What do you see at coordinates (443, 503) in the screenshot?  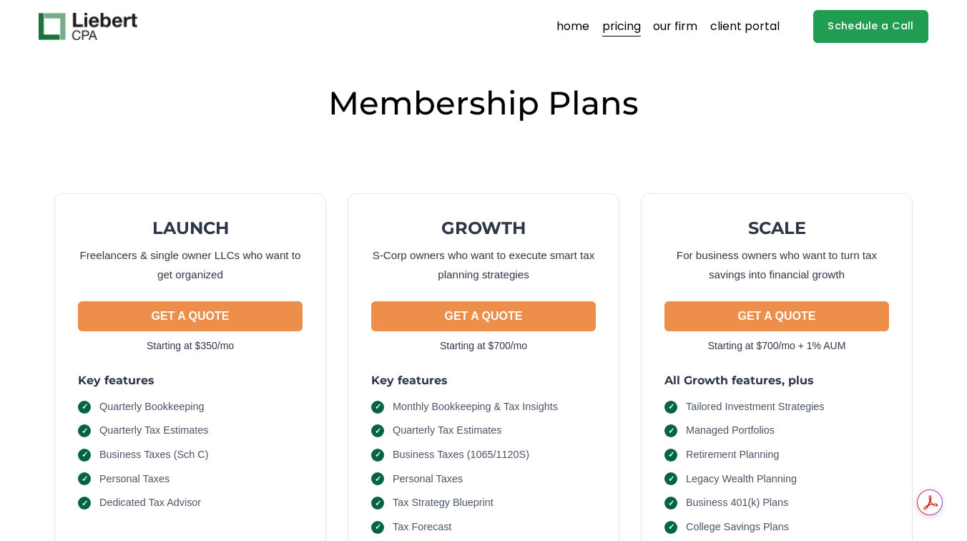 I see `span: Tax Strategy Blueprint` at bounding box center [443, 503].